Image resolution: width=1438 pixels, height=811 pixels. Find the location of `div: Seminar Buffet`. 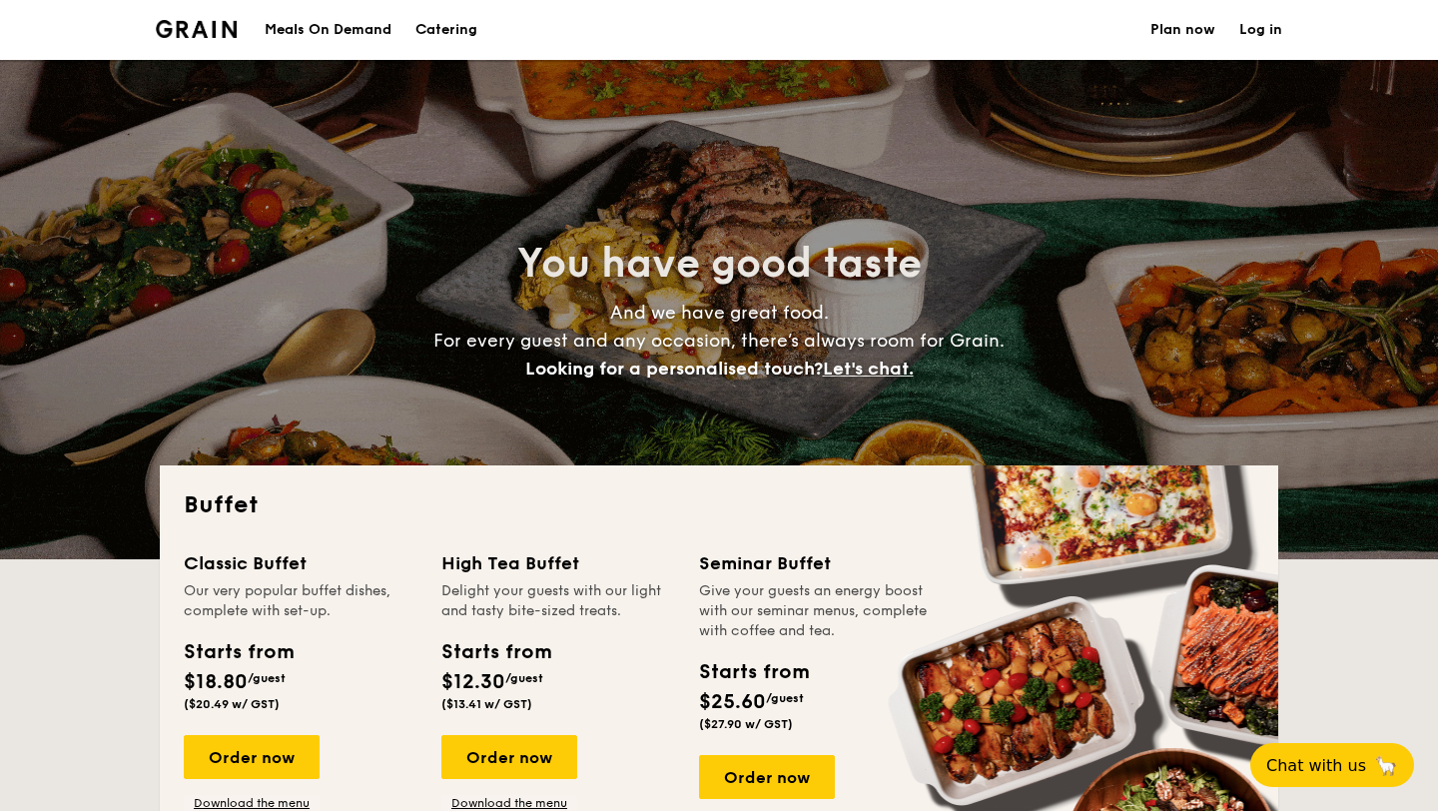

div: Seminar Buffet is located at coordinates (816, 563).